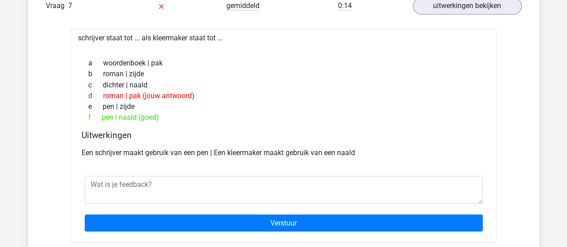  What do you see at coordinates (284, 223) in the screenshot?
I see `input: Verstuur` at bounding box center [284, 223].